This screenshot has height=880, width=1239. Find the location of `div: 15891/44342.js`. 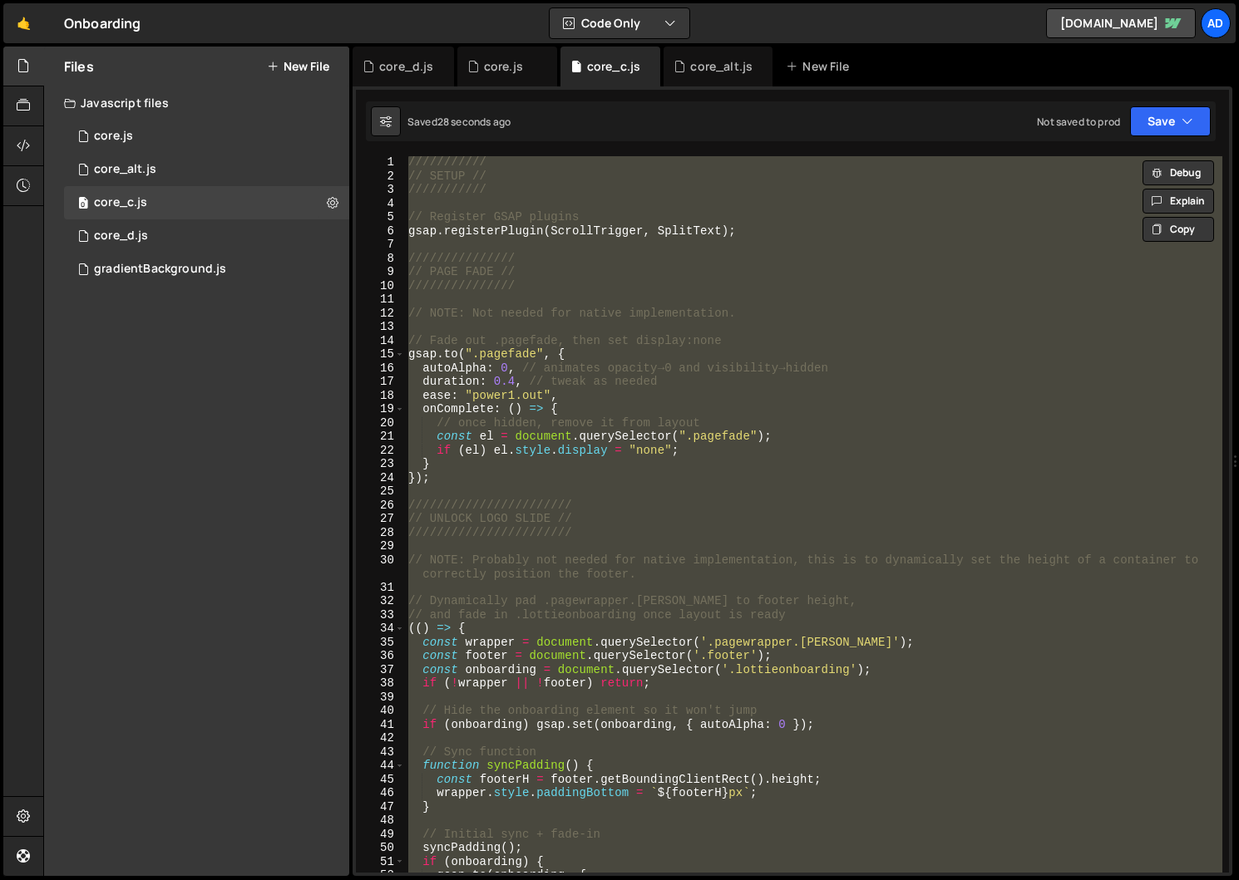

div: 15891/44342.js is located at coordinates (206, 236).